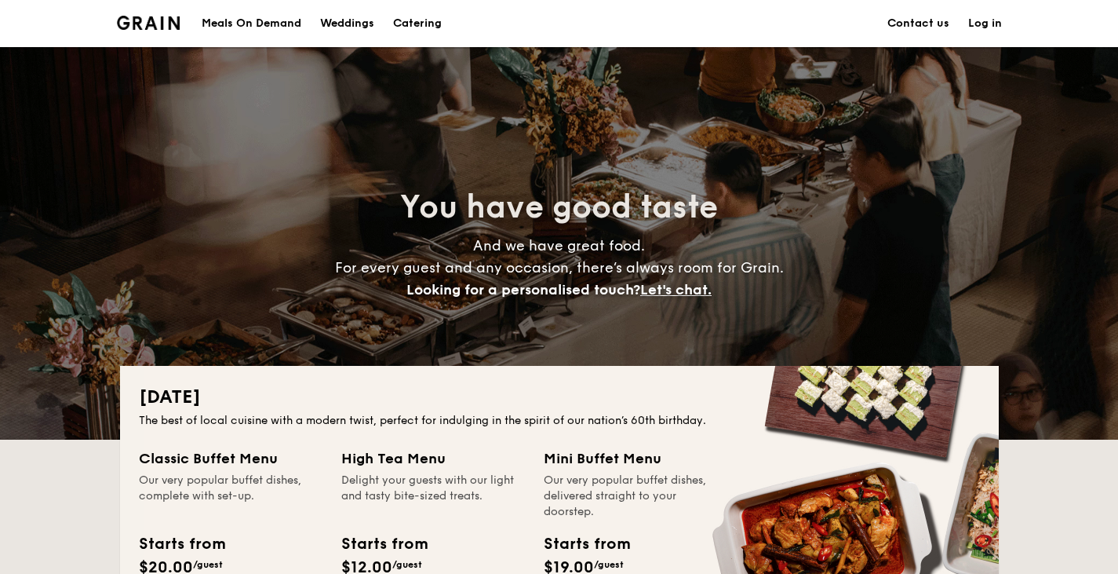 This screenshot has height=574, width=1118. Describe the element at coordinates (559, 207) in the screenshot. I see `span: You have good taste` at that location.